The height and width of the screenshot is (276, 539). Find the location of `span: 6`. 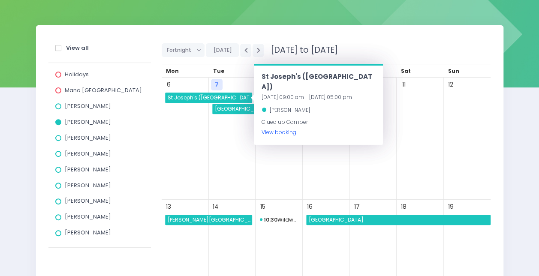

span: 6 is located at coordinates (169, 84).